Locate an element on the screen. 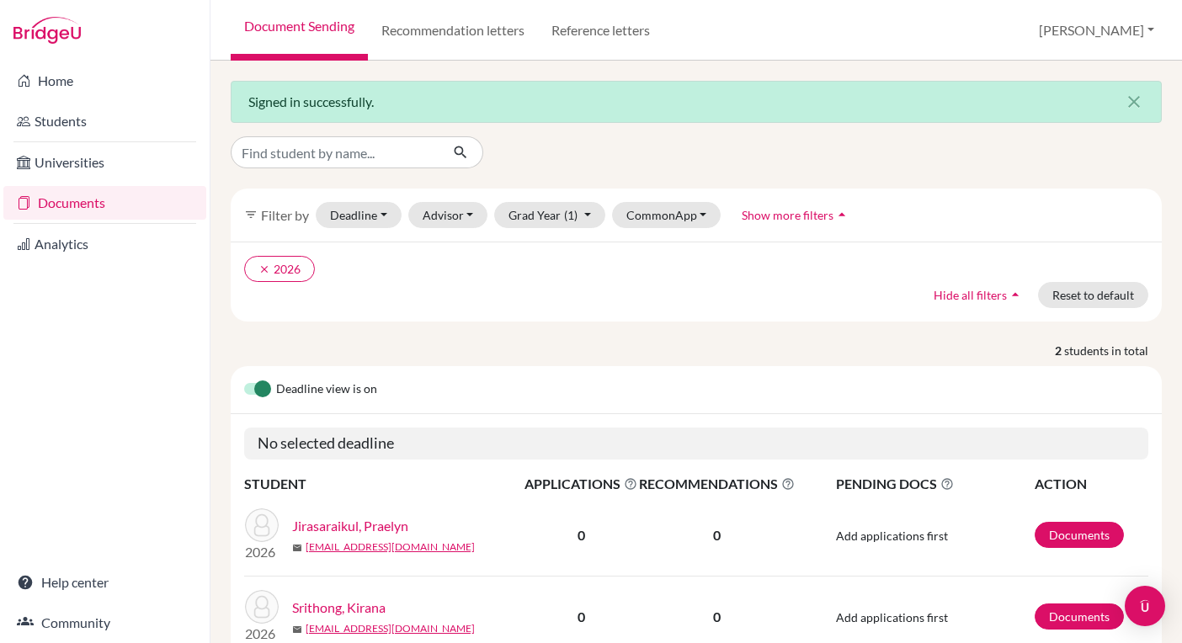 The height and width of the screenshot is (643, 1182). a: Students is located at coordinates (104, 121).